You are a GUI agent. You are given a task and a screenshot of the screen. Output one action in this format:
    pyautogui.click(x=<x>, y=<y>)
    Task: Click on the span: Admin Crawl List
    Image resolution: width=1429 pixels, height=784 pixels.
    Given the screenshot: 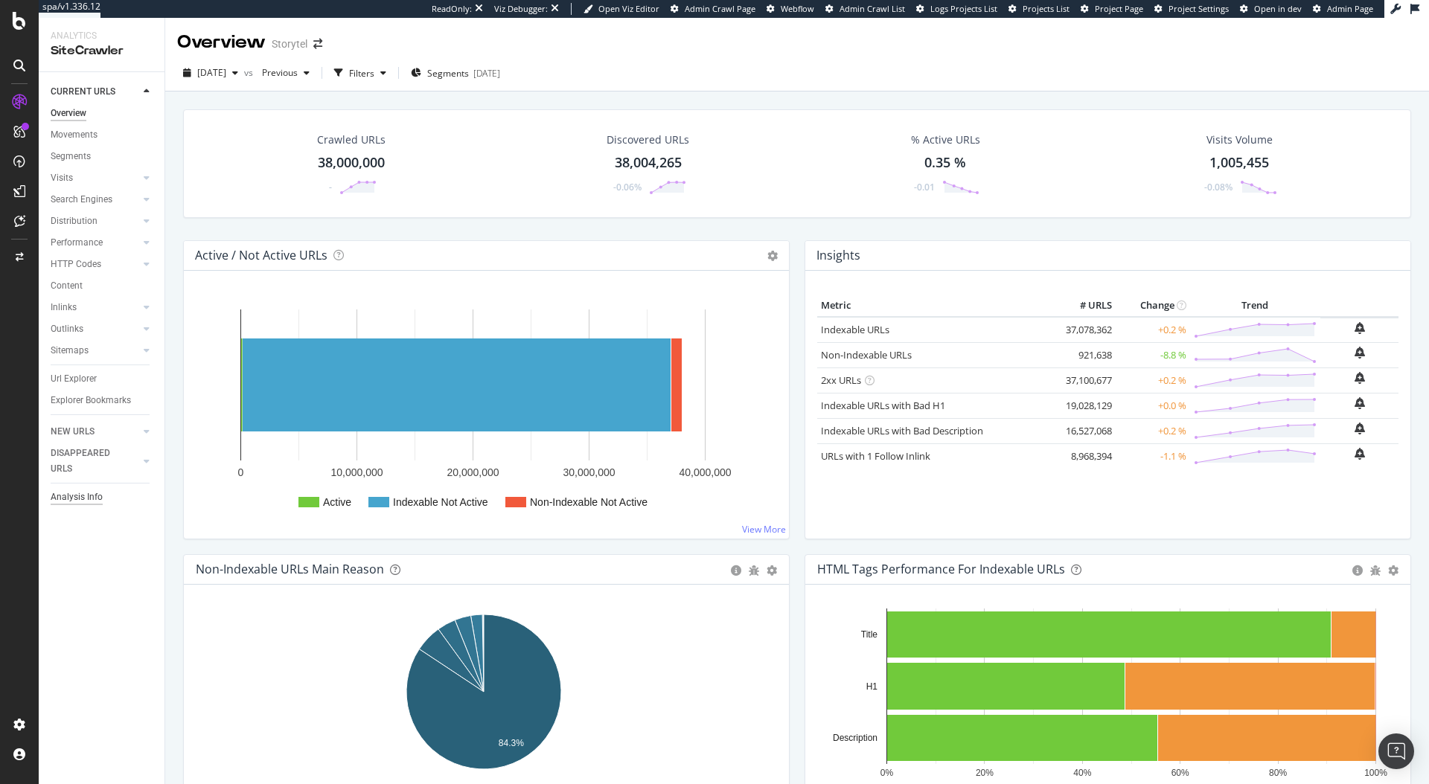 What is the action you would take?
    pyautogui.click(x=872, y=8)
    